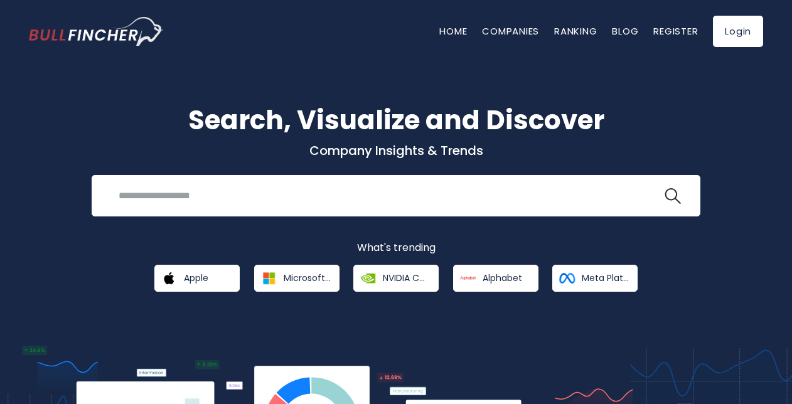 Image resolution: width=792 pixels, height=404 pixels. I want to click on a: Apple, so click(197, 278).